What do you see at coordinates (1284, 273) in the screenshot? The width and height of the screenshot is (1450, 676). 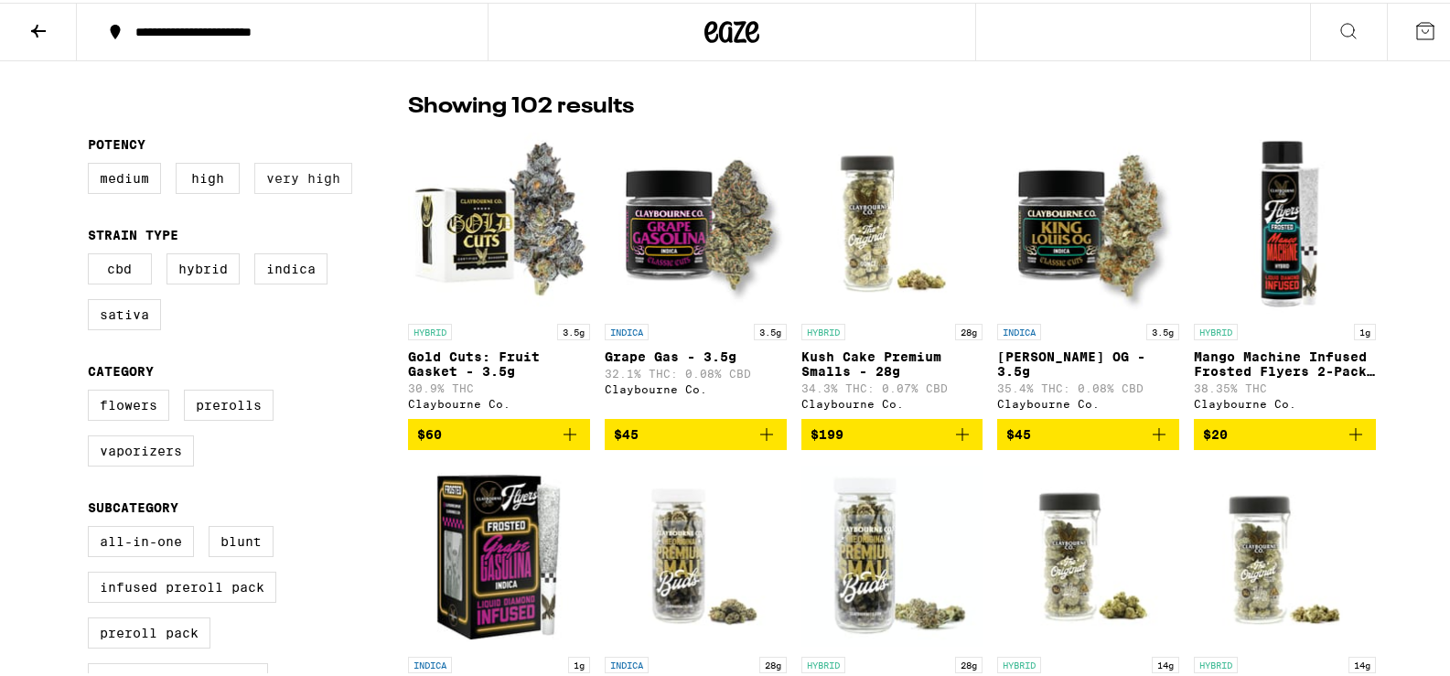 I see `a: Open page for Mango Machine Infused Frosted Flyers 2-Pack - 1g from Claybourne Co.` at bounding box center [1284, 273].